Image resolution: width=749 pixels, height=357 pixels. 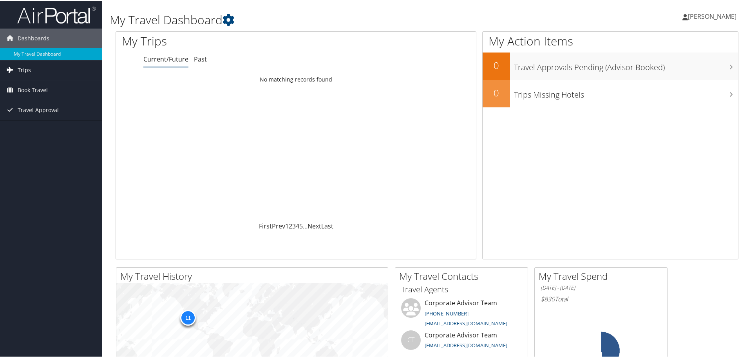 What do you see at coordinates (287, 225) in the screenshot?
I see `a: 1` at bounding box center [287, 225].